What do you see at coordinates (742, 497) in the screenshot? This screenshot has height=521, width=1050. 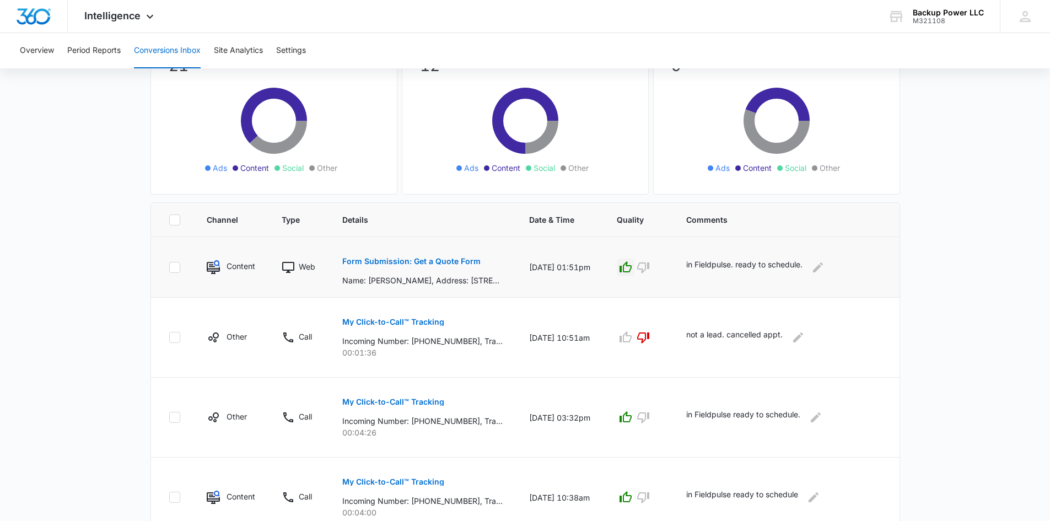 I see `p: in Fieldpulse ready to schedule` at bounding box center [742, 497].